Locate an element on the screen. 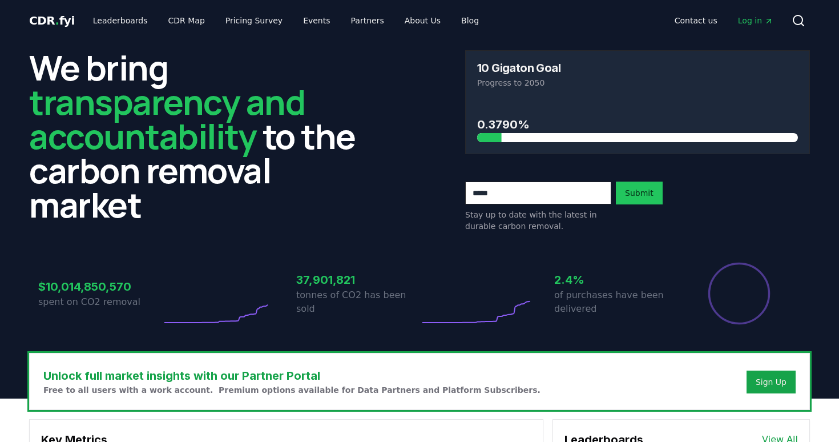 This screenshot has height=442, width=839. a: Contact us is located at coordinates (696, 21).